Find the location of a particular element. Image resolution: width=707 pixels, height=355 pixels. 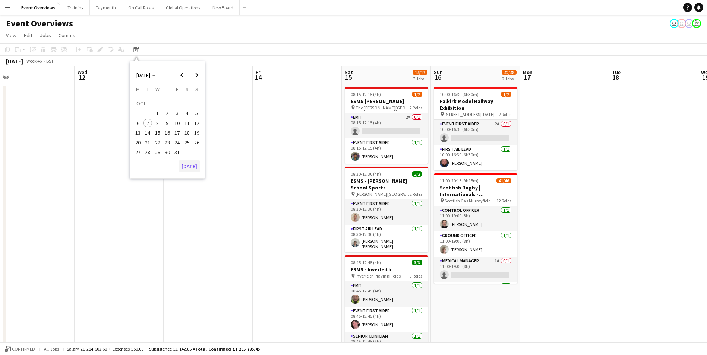

span: F is located at coordinates (177, 89).